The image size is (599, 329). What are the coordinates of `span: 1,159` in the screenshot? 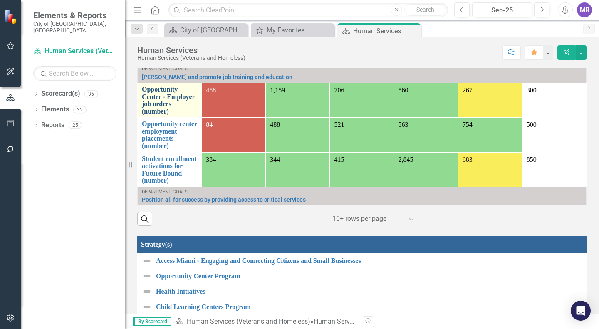 It's located at (277, 90).